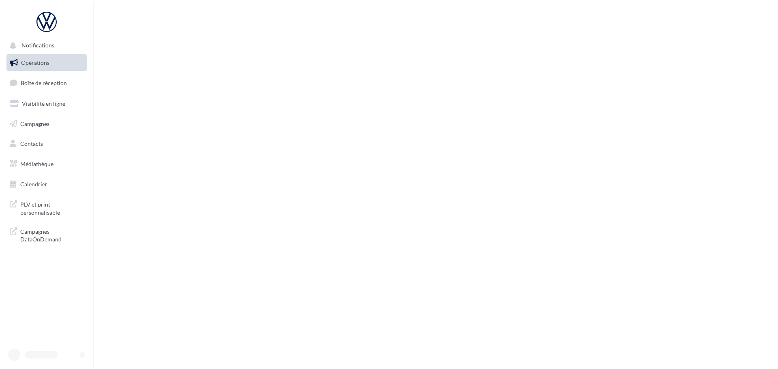  Describe the element at coordinates (38, 45) in the screenshot. I see `span: Notifications` at that location.